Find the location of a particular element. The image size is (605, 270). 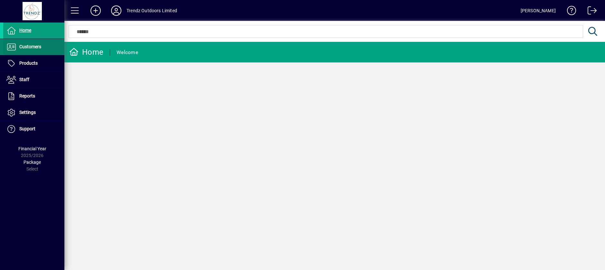

span: Reports is located at coordinates (27, 96).